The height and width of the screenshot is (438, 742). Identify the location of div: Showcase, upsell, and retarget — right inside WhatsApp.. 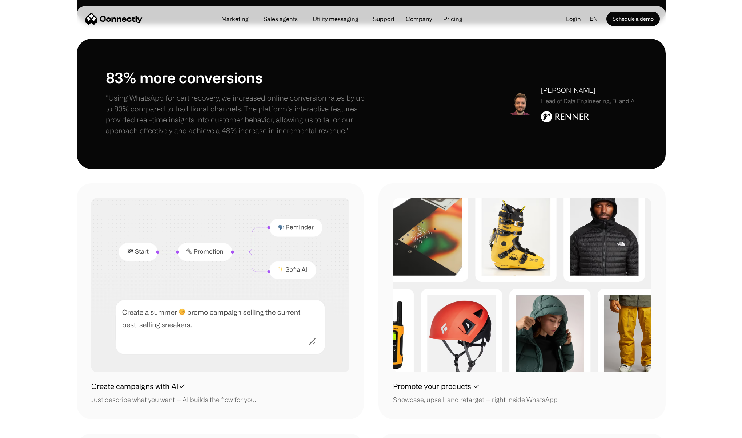
(475, 400).